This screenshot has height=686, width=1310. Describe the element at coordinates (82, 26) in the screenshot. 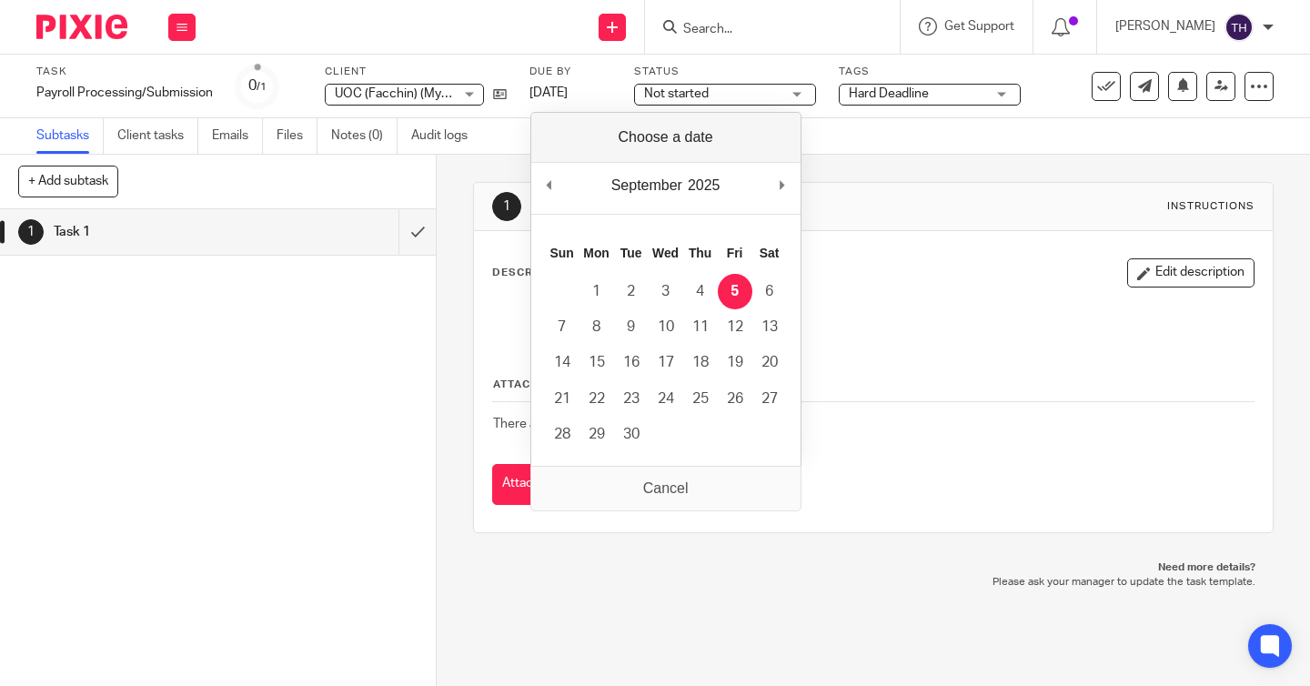

I see `img: Pixie` at that location.